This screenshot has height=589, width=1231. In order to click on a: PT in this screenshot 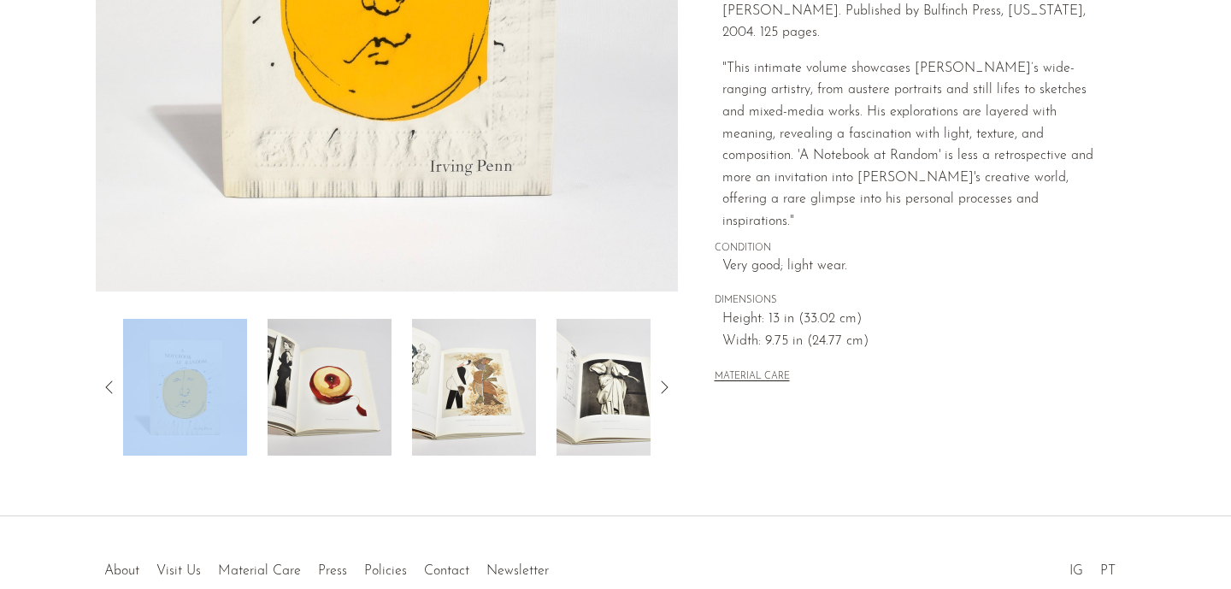, I will do `click(1108, 571)`.